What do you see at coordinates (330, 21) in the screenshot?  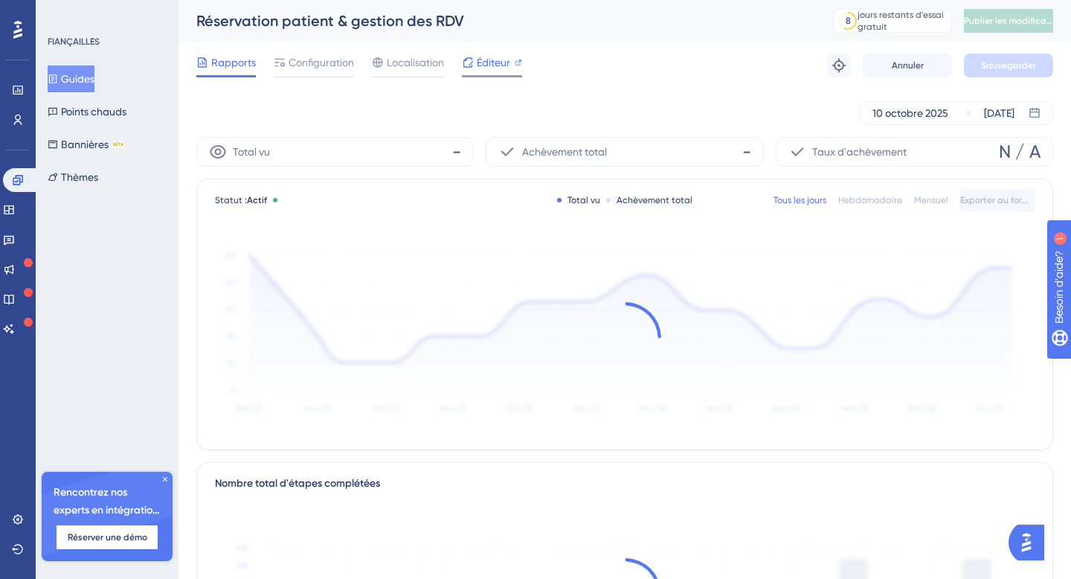 I see `font: Réservation patient & gestion des RDV` at bounding box center [330, 21].